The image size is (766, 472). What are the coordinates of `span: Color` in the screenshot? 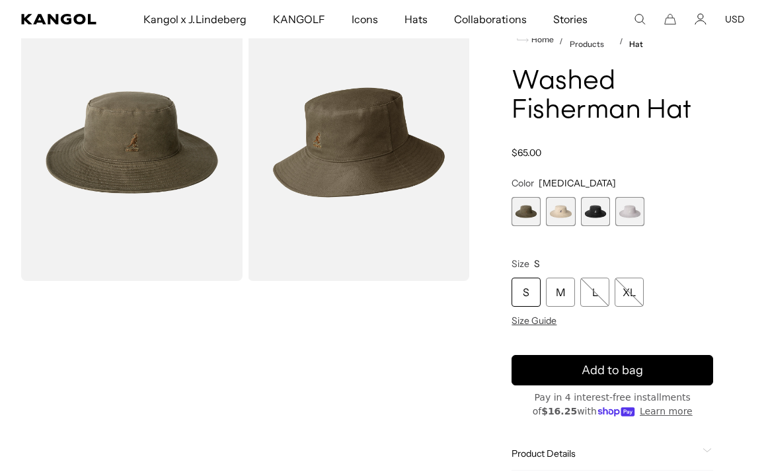 It's located at (523, 183).